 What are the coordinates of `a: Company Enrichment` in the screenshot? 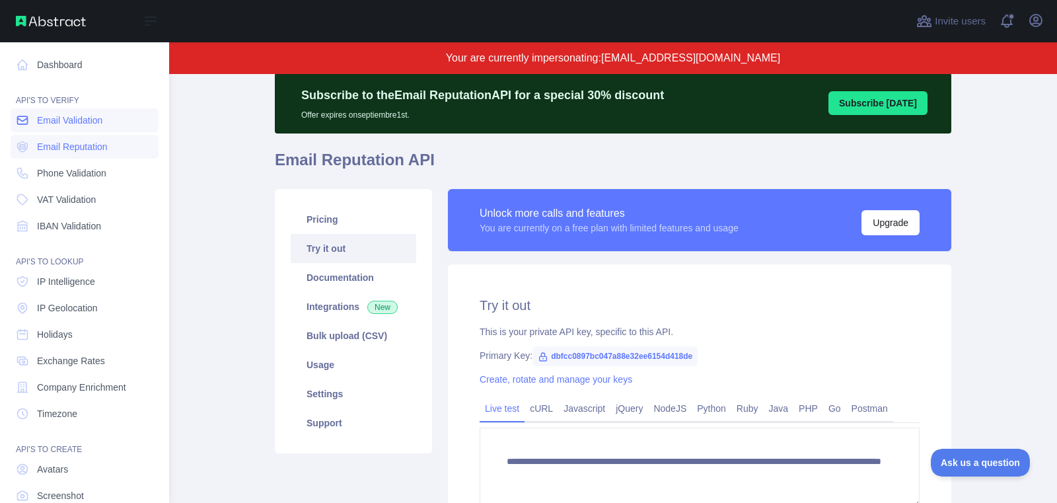 It's located at (85, 387).